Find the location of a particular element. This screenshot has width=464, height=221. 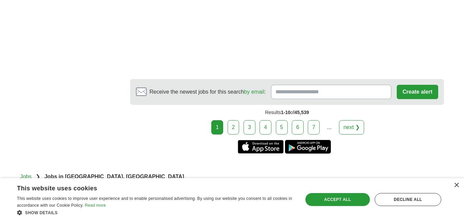

div: Accept all is located at coordinates (338, 199).